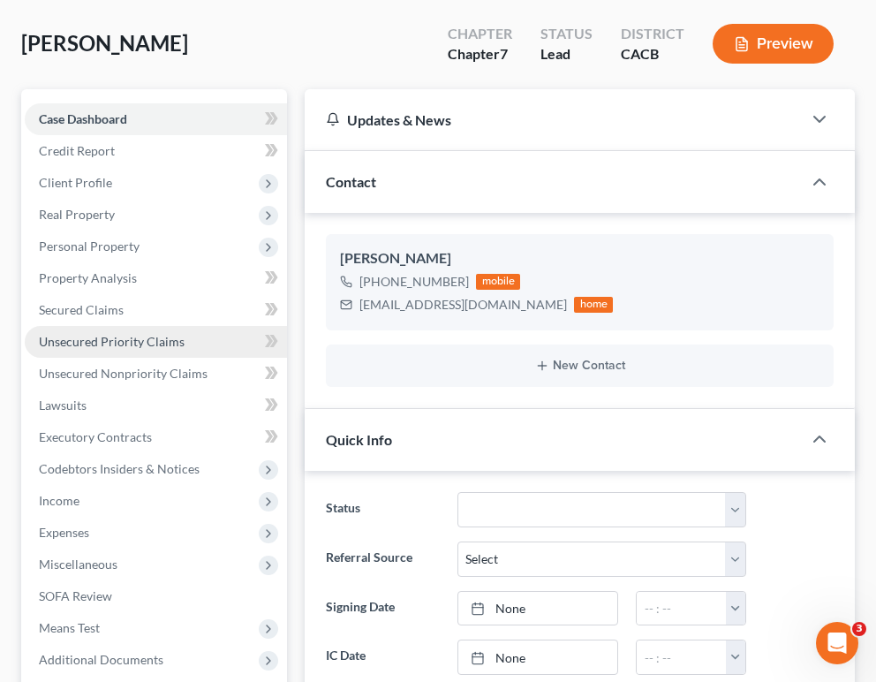 Image resolution: width=876 pixels, height=682 pixels. I want to click on div: Lead, so click(566, 54).